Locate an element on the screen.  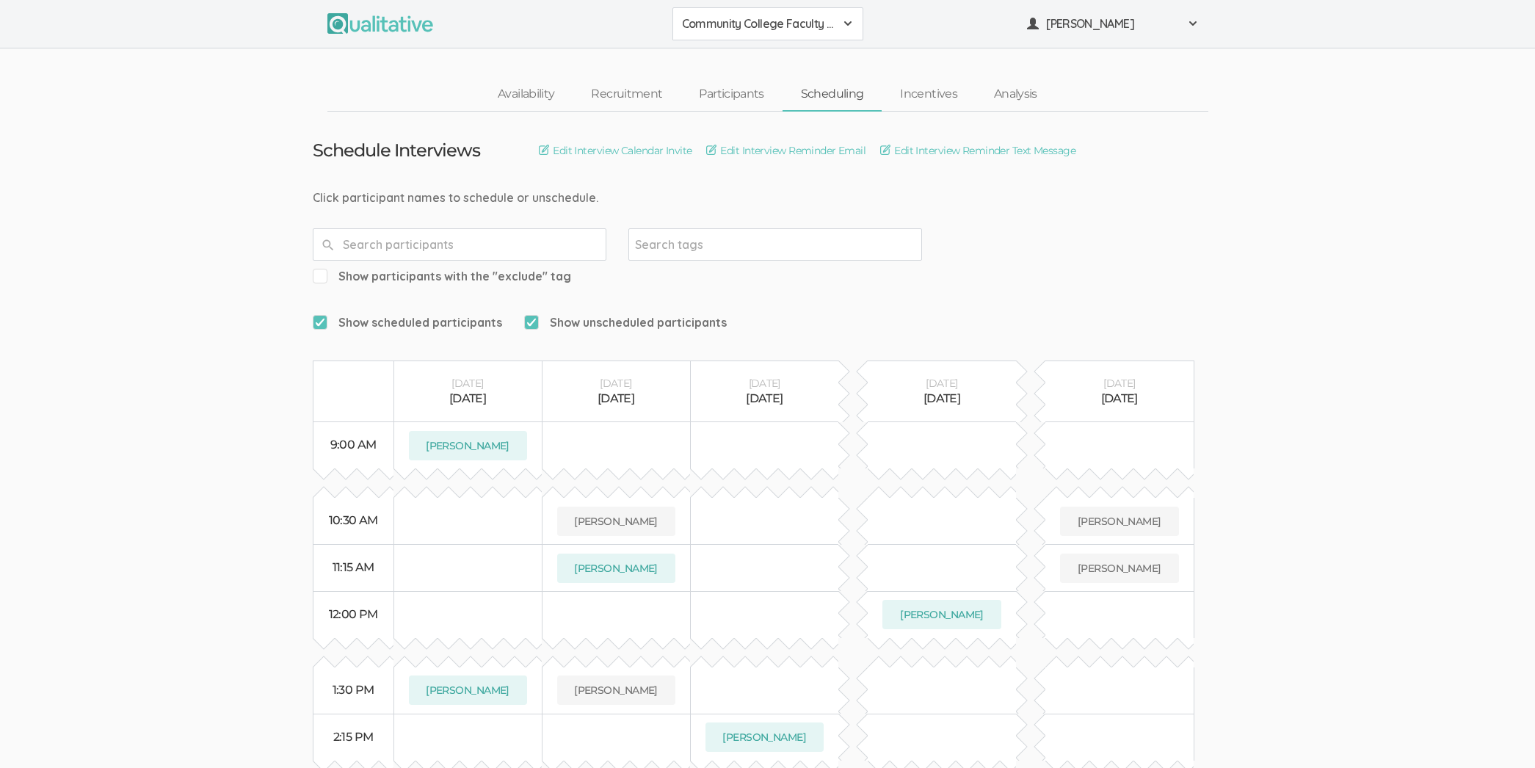
button: Community College Faculty Experiences is located at coordinates (768, 23).